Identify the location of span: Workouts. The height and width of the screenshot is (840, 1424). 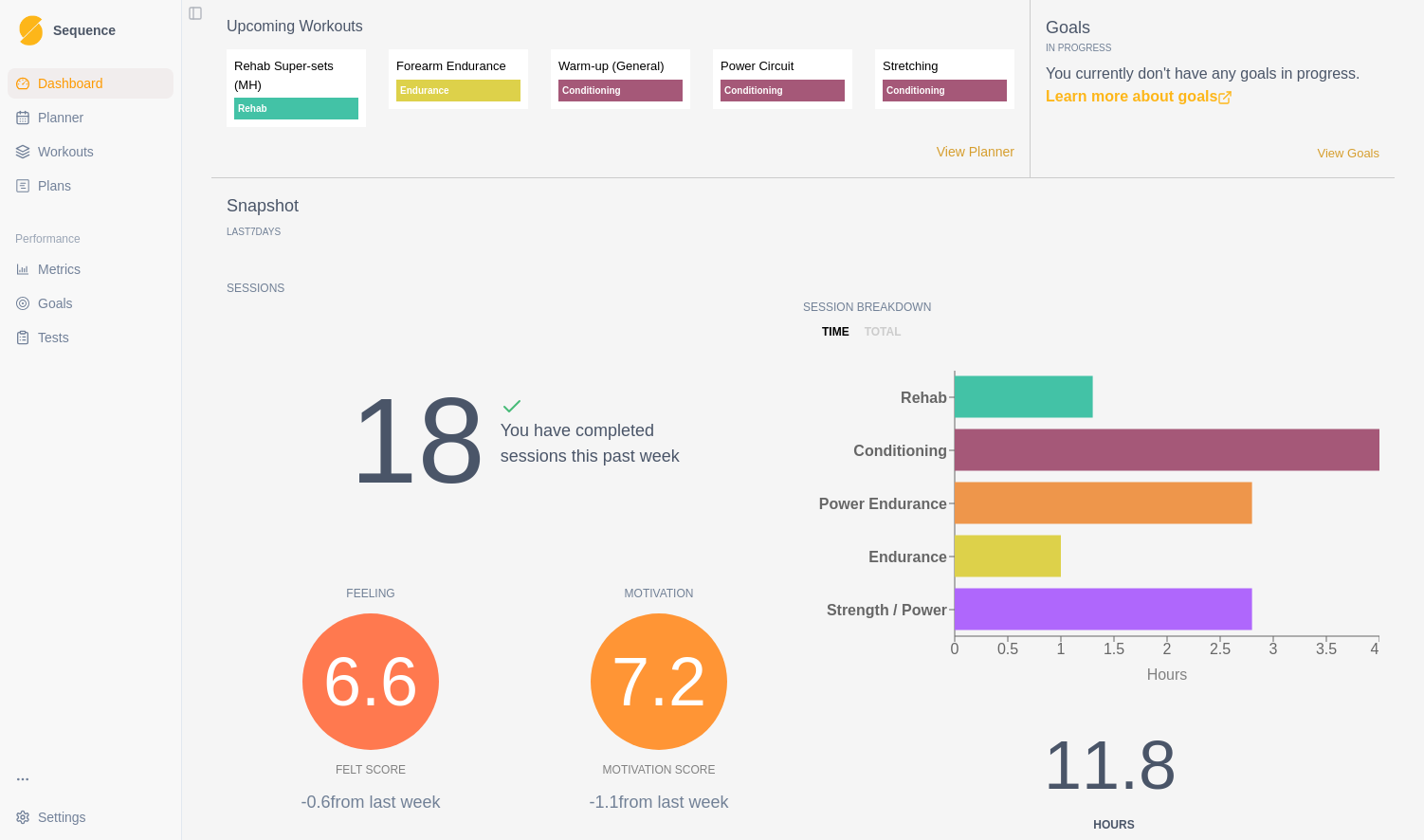
(66, 152).